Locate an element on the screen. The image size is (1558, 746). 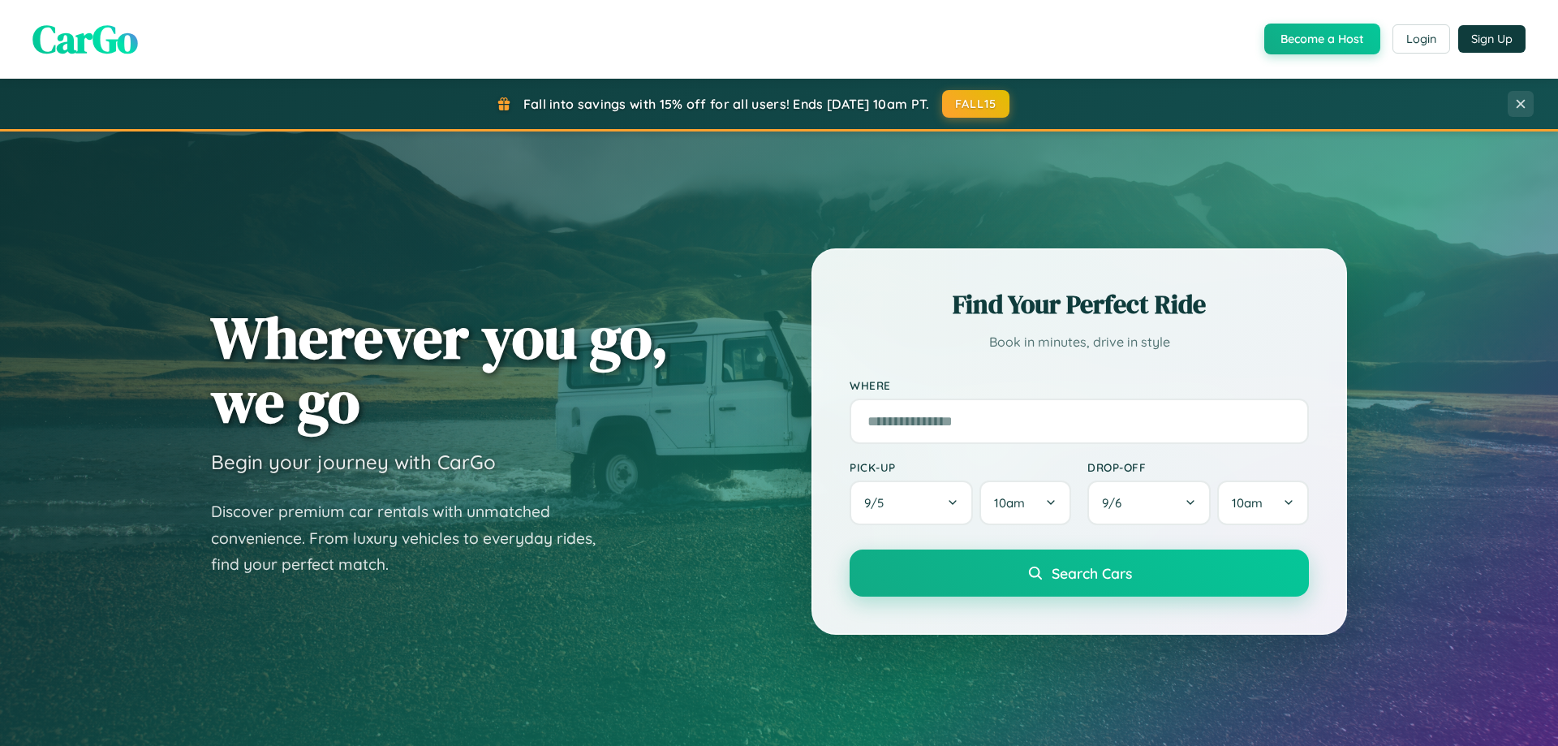
button: Login is located at coordinates (1421, 39).